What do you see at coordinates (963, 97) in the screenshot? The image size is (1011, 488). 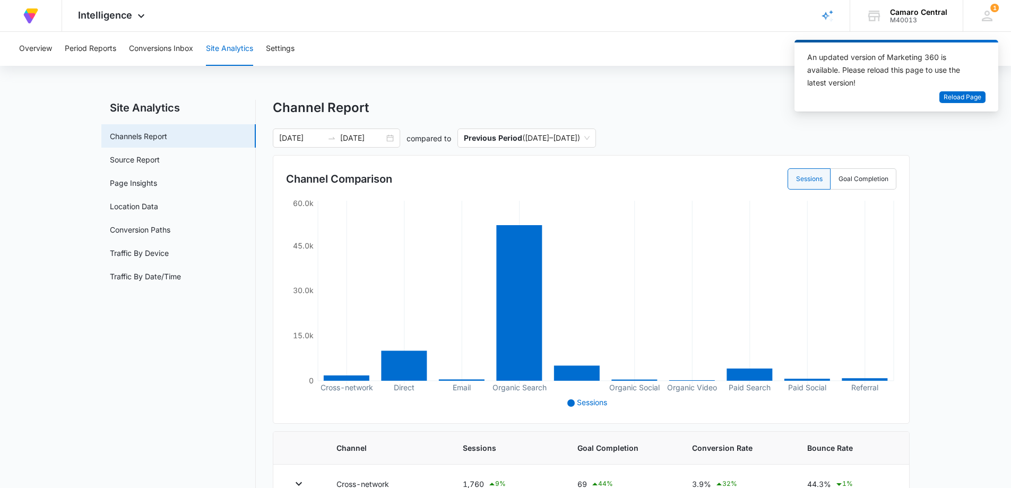 I see `span: Reload Page` at bounding box center [963, 97].